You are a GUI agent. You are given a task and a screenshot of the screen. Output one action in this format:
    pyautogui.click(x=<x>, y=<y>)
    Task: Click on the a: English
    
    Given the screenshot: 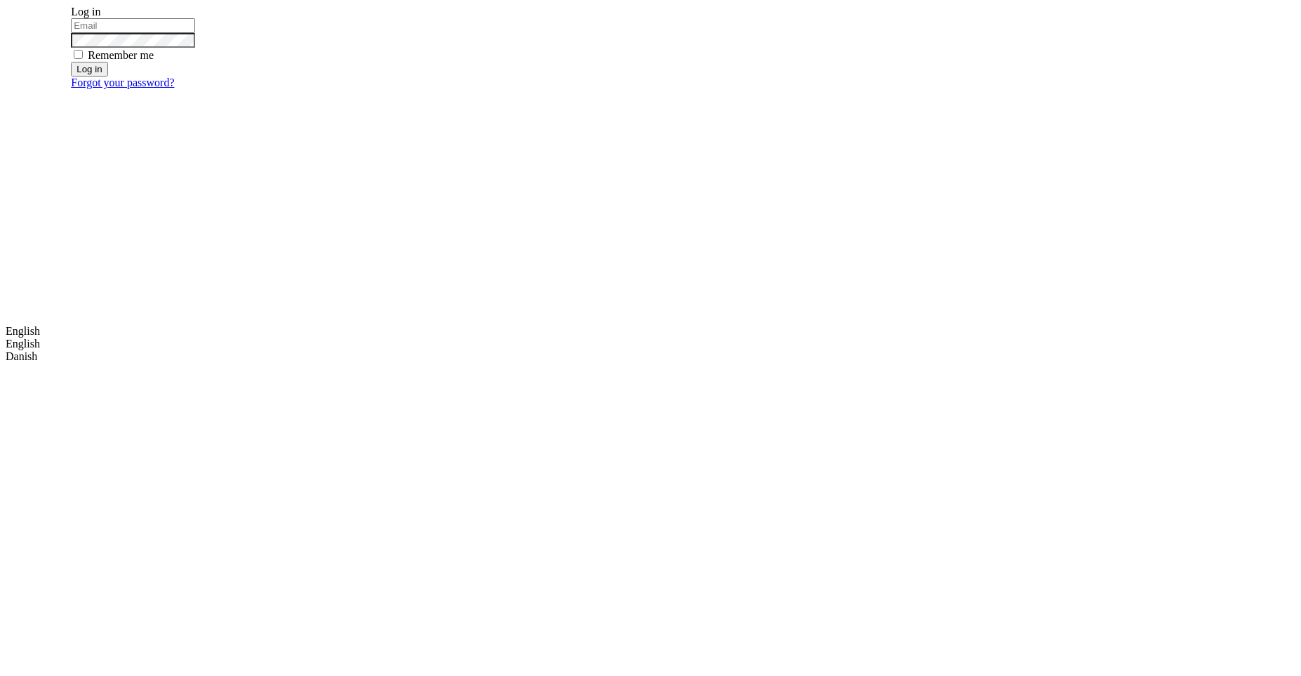 What is the action you would take?
    pyautogui.click(x=22, y=343)
    